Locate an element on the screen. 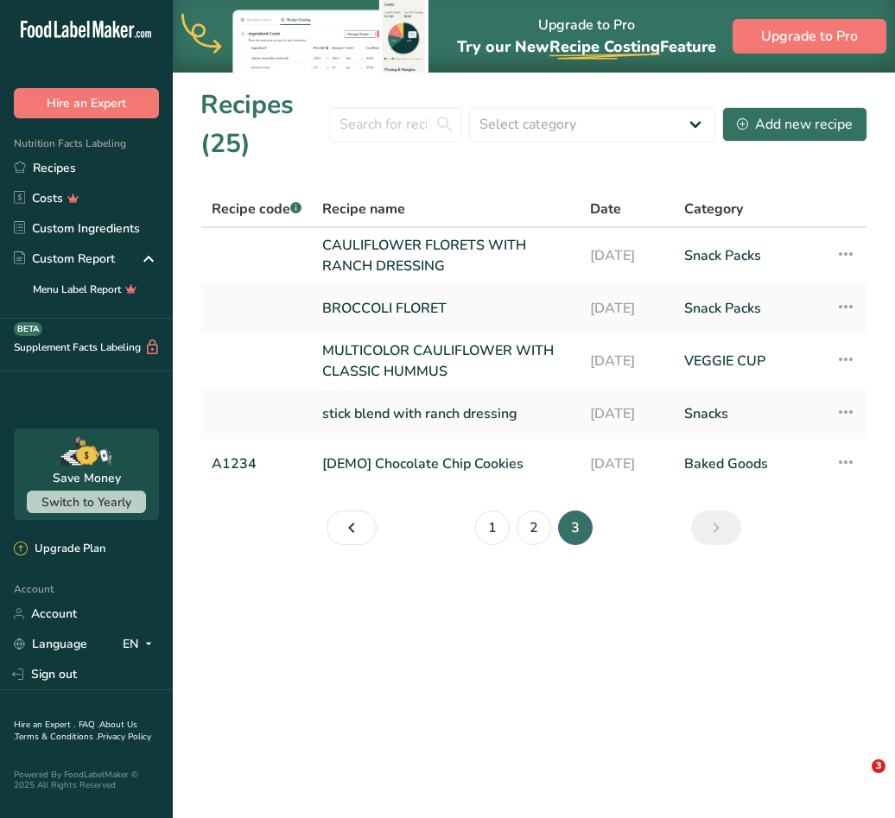 The height and width of the screenshot is (818, 895). a: Privacy Policy is located at coordinates (124, 737).